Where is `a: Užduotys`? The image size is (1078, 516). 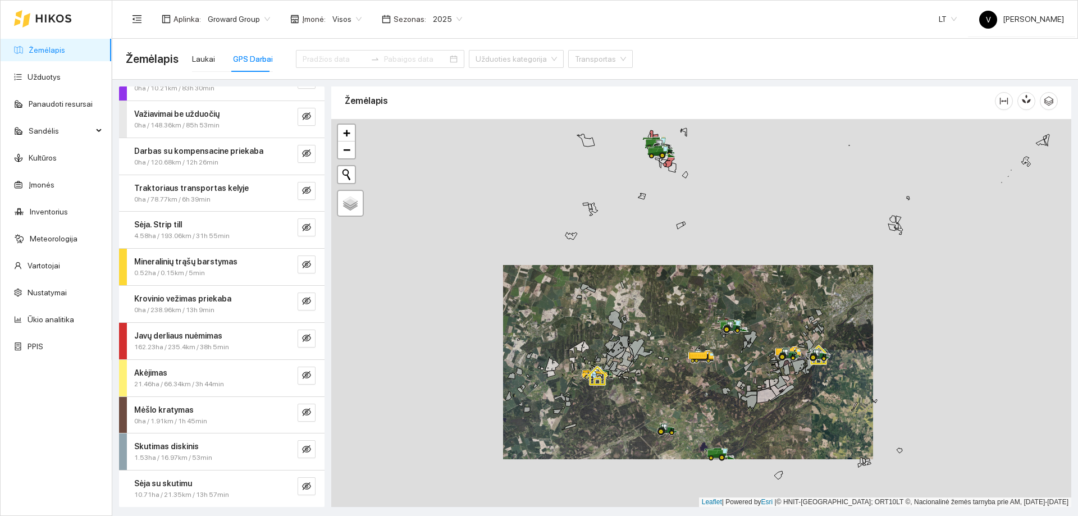
a: Užduotys is located at coordinates (44, 77).